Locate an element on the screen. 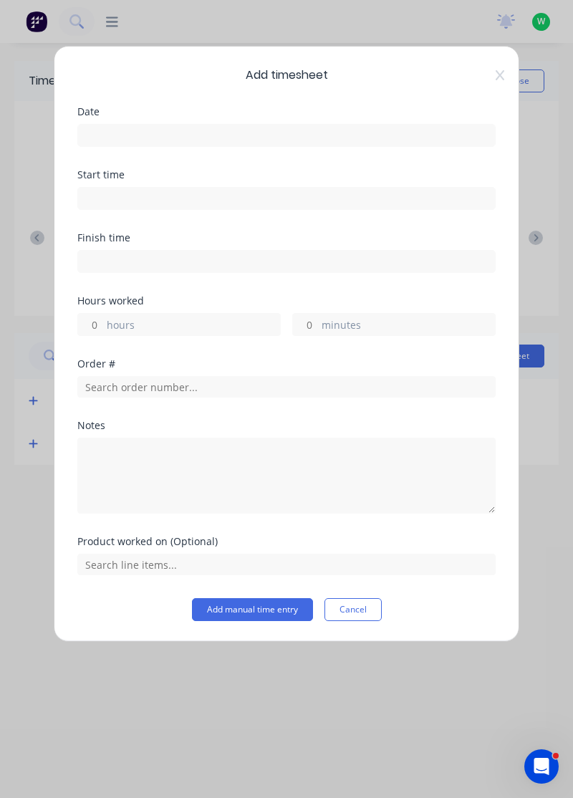 Image resolution: width=573 pixels, height=798 pixels. label: hours is located at coordinates (193, 326).